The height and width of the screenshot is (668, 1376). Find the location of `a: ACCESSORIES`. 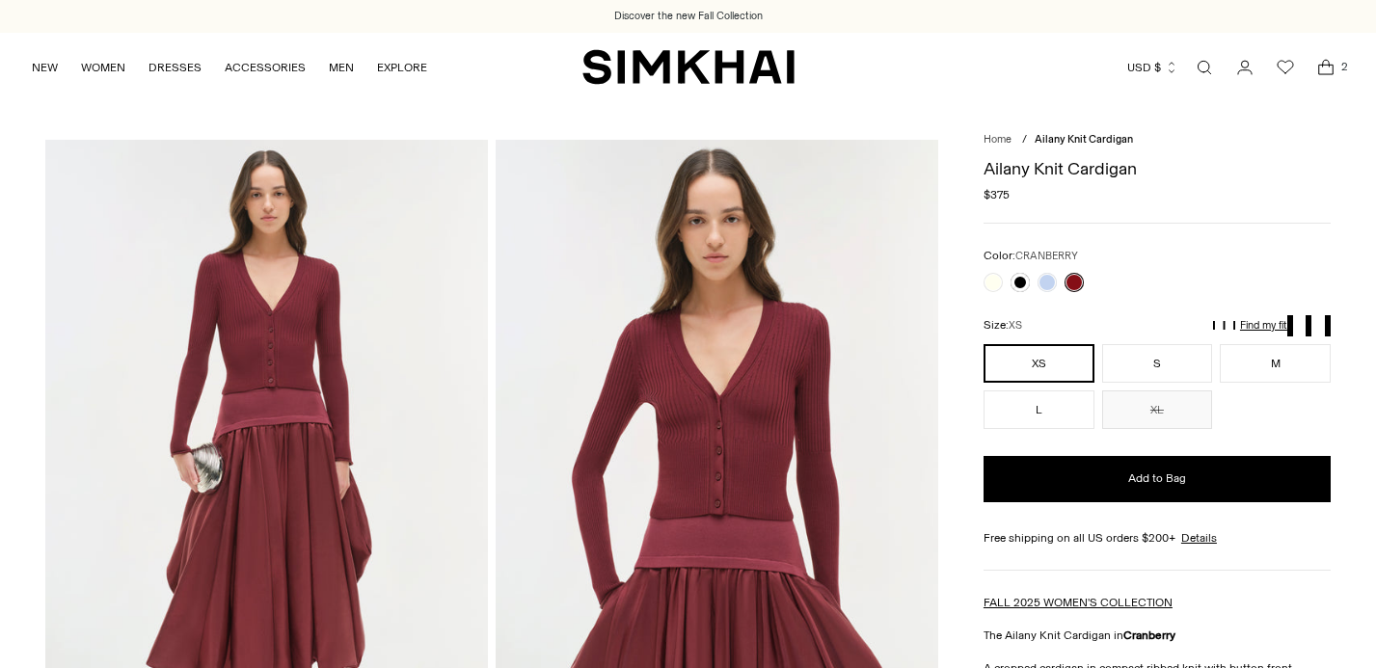

a: ACCESSORIES is located at coordinates (265, 67).